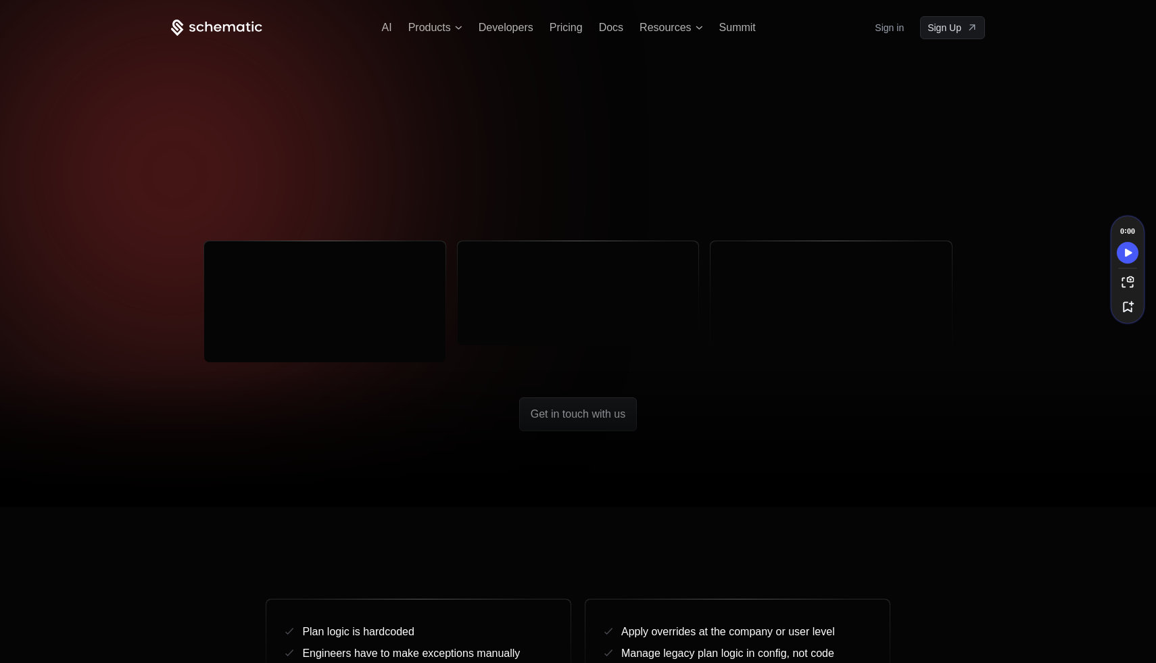 This screenshot has width=1156, height=663. What do you see at coordinates (566, 27) in the screenshot?
I see `a: Pricing` at bounding box center [566, 27].